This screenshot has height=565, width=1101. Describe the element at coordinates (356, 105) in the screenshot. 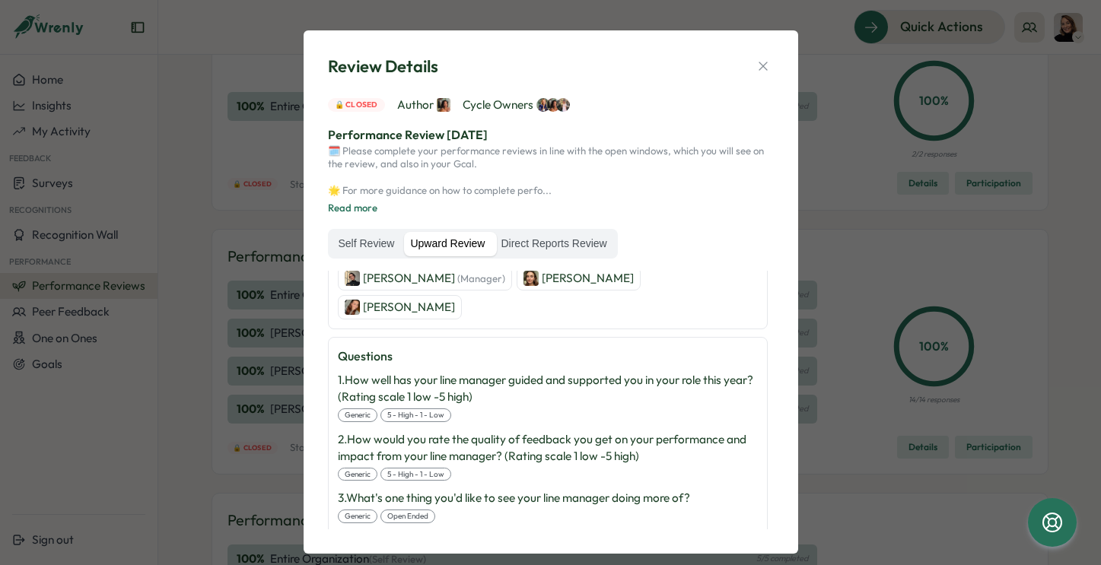

I see `span: 🔒 Closed` at that location.